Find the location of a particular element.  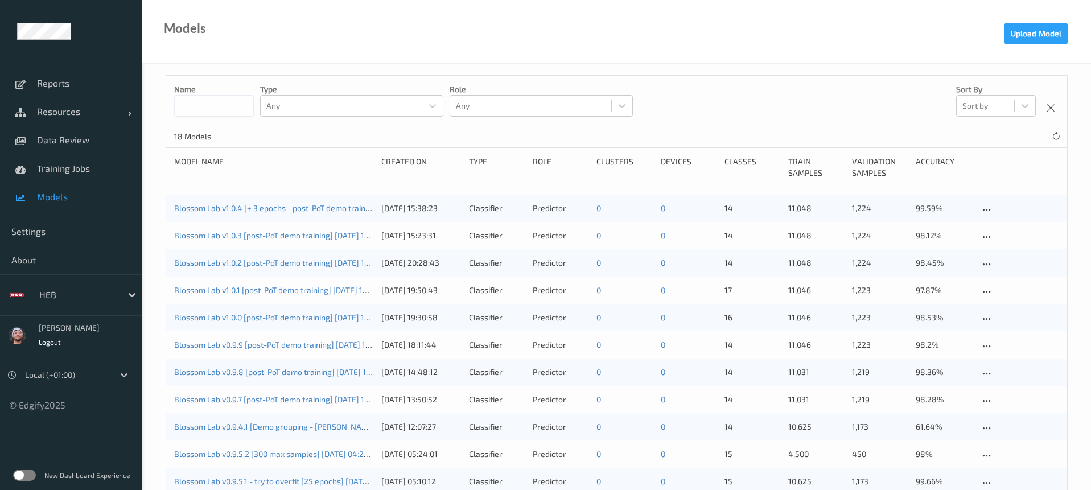

p: 16 is located at coordinates (752, 318).